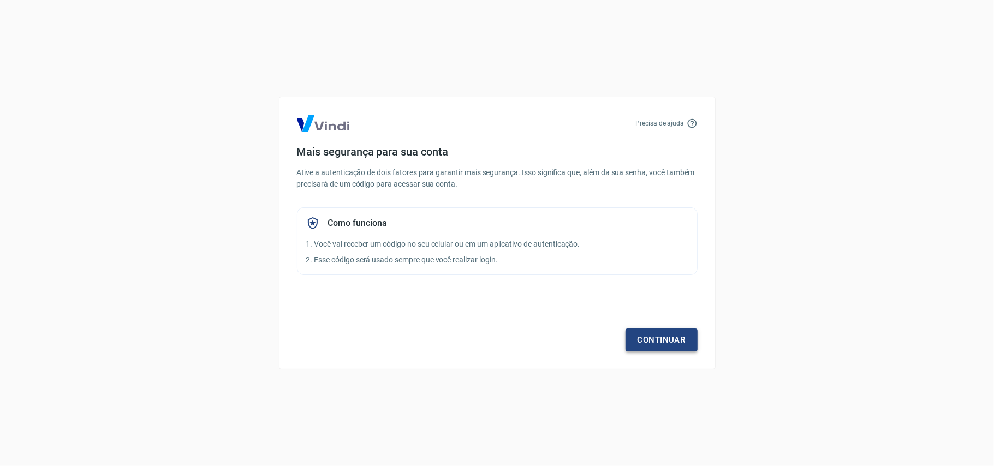  Describe the element at coordinates (323, 123) in the screenshot. I see `img: Logo Vind` at that location.